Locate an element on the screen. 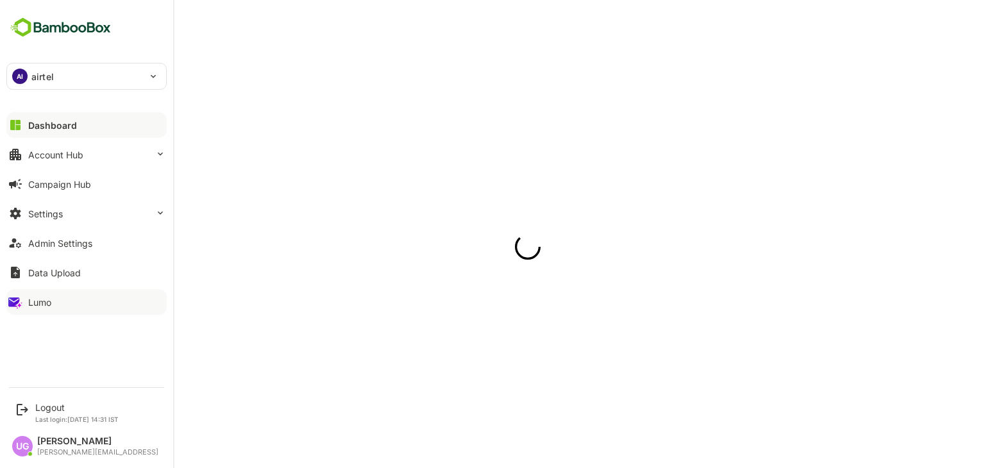 This screenshot has width=985, height=468. button: Dashboard is located at coordinates (87, 125).